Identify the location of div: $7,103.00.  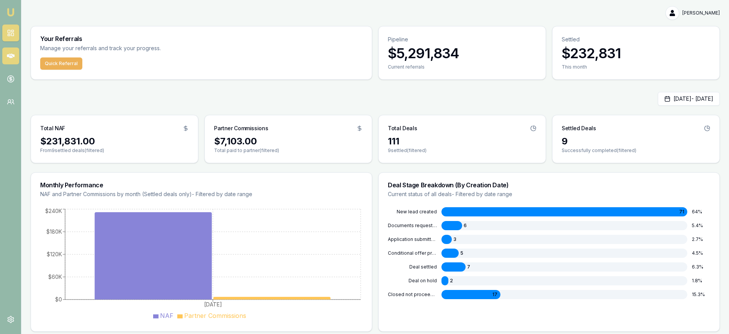
(288, 141).